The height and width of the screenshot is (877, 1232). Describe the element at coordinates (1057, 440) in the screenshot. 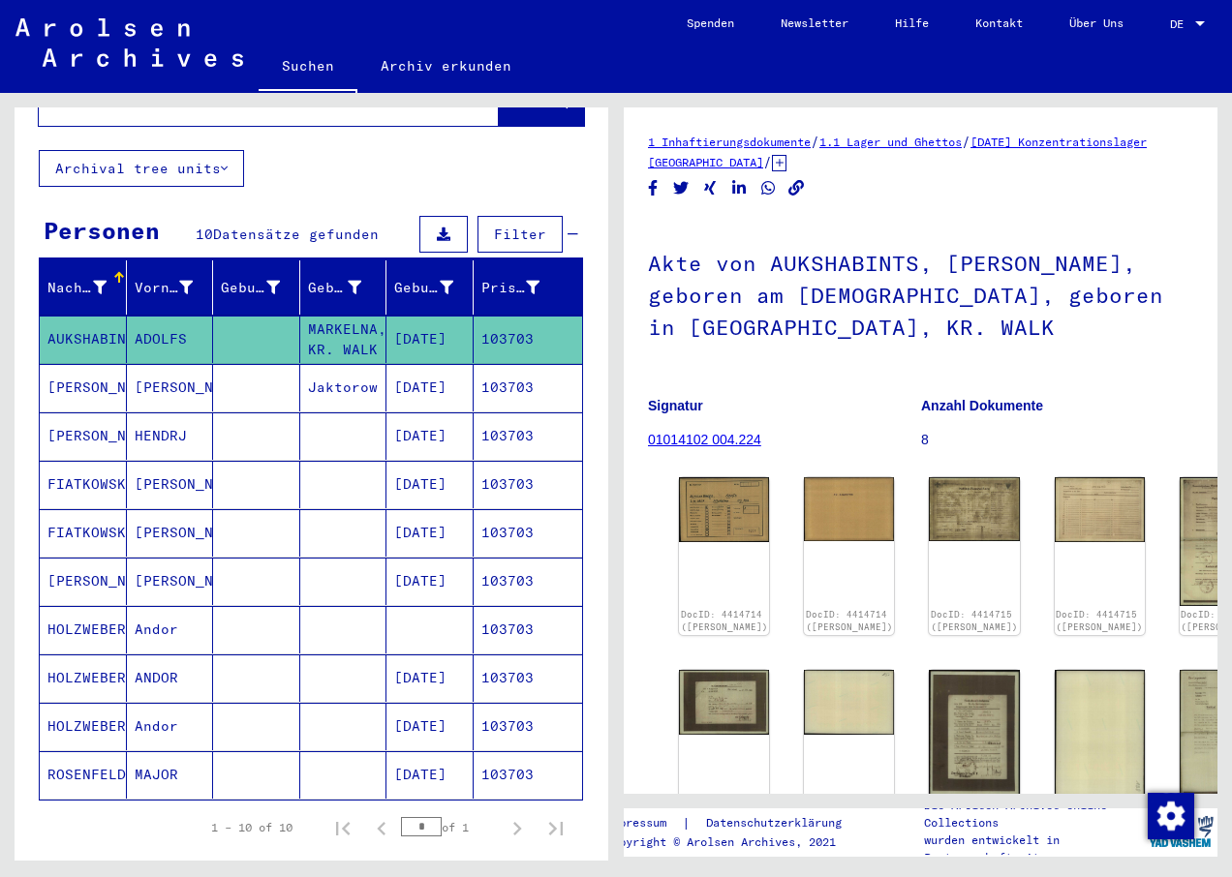

I see `p: 8` at that location.